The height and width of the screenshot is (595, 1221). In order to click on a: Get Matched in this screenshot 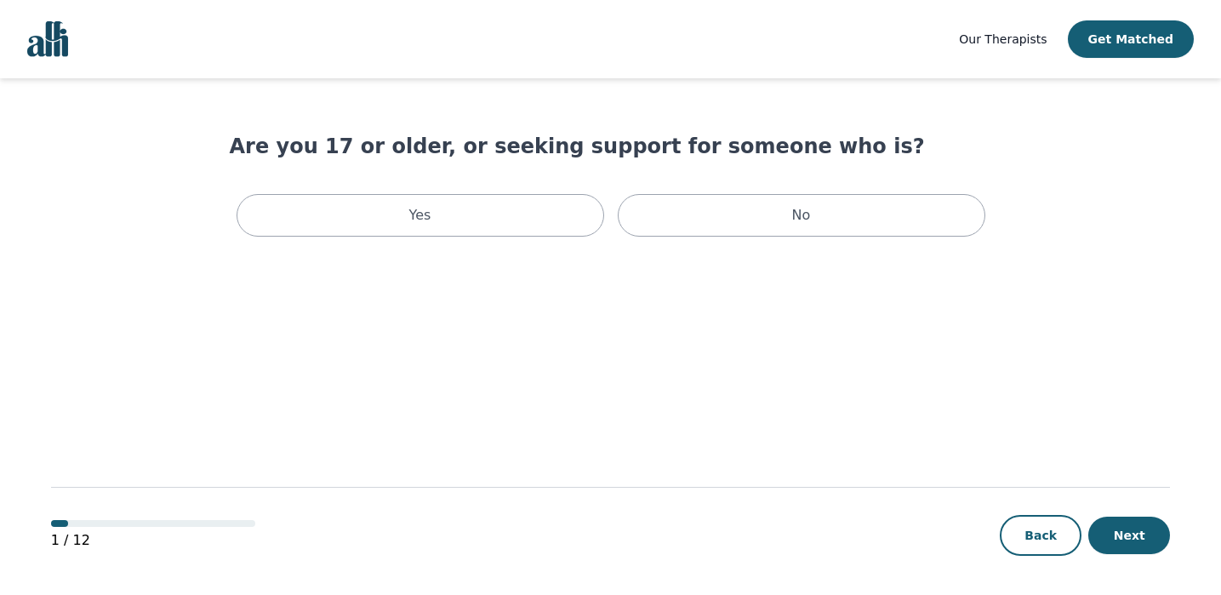, I will do `click(1131, 39)`.